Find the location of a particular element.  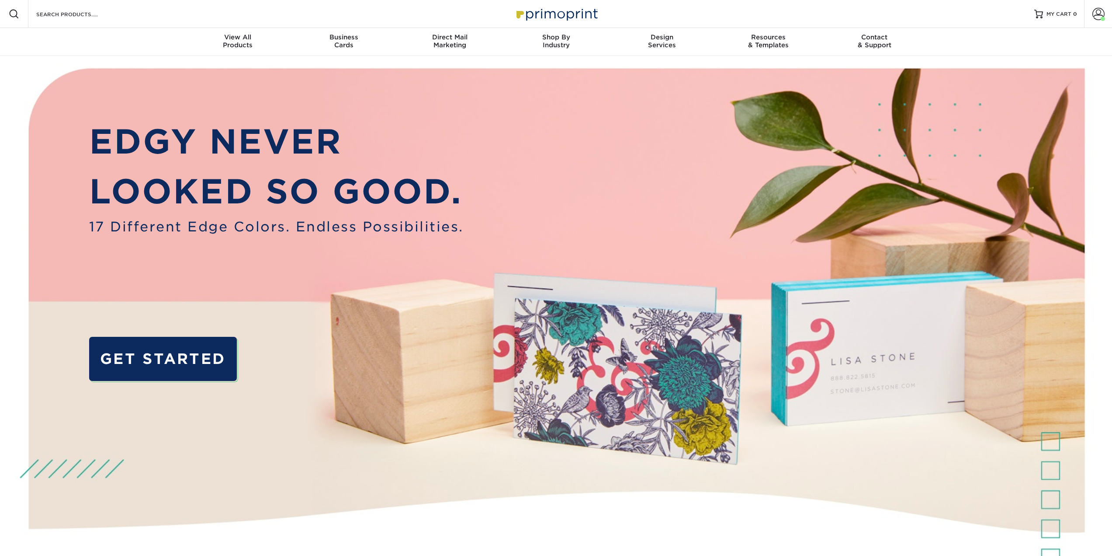

a: GET STARTED is located at coordinates (163, 358).